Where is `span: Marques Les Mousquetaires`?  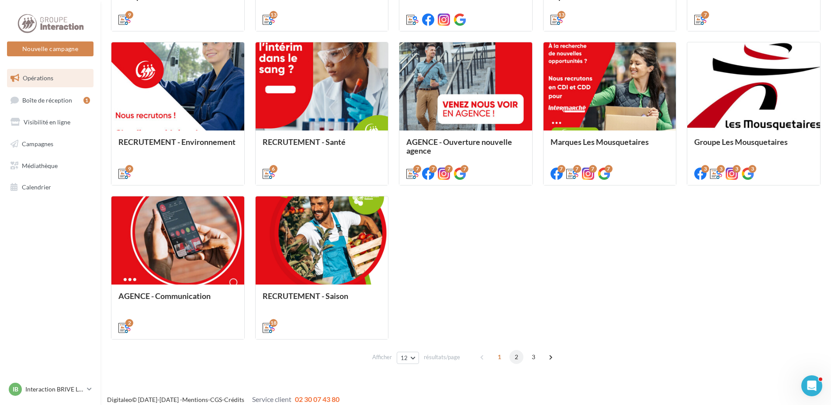
span: Marques Les Mousquetaires is located at coordinates (599, 142).